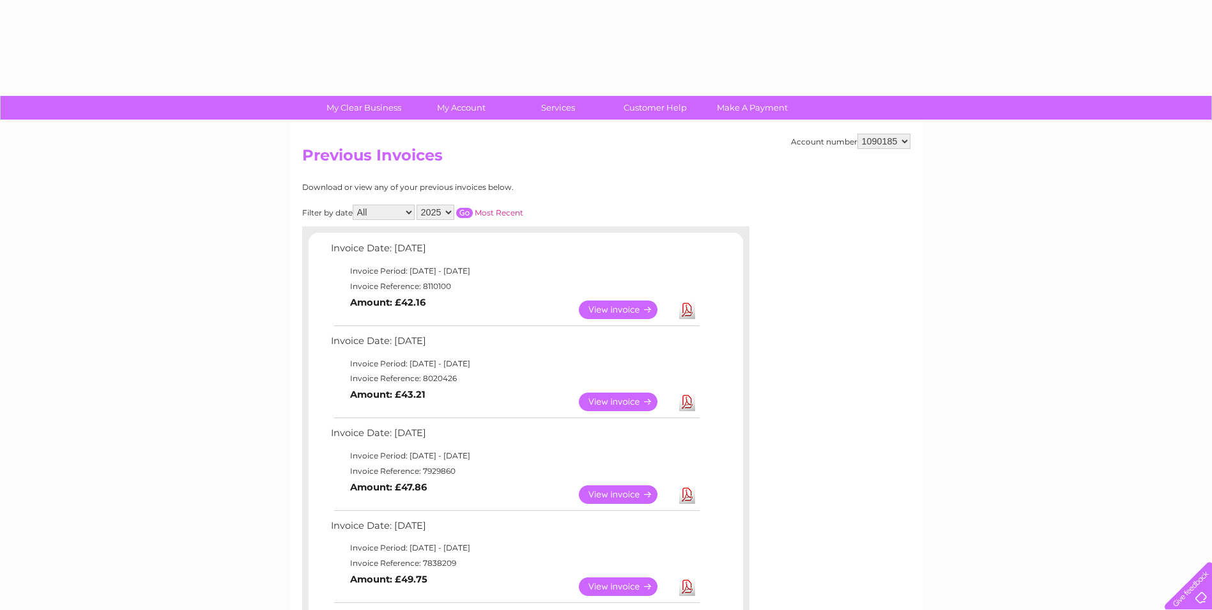  I want to click on td: Invoice Reference: 7929860, so click(514, 471).